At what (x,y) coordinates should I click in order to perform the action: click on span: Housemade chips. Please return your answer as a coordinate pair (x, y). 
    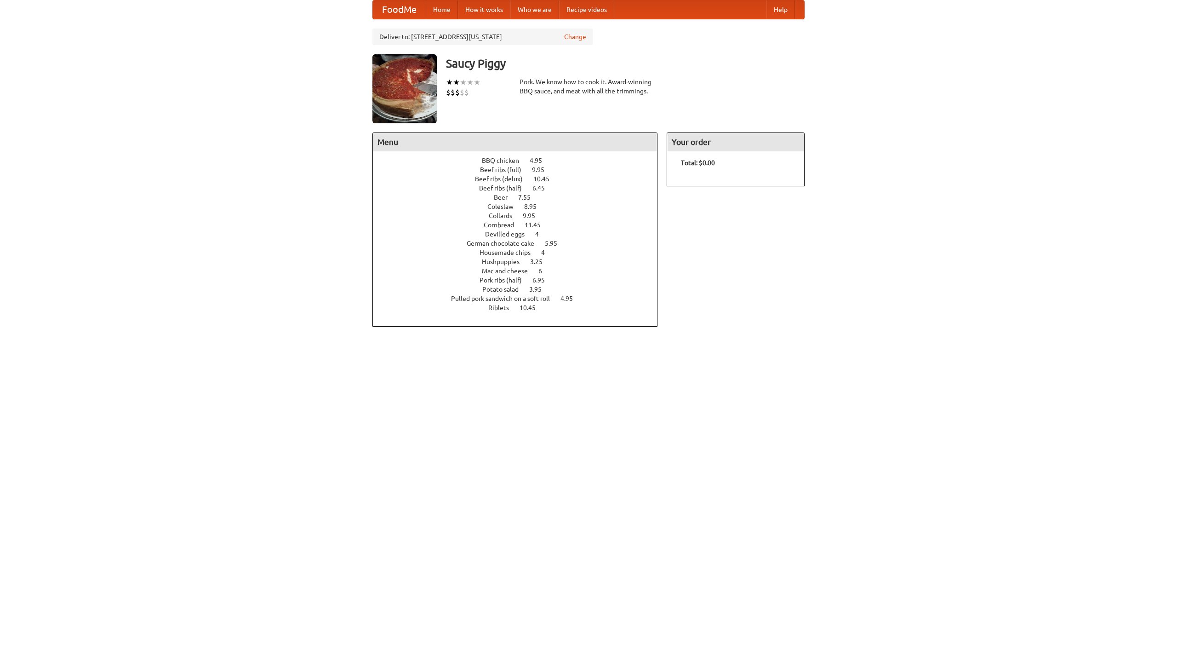
    Looking at the image, I should click on (509, 252).